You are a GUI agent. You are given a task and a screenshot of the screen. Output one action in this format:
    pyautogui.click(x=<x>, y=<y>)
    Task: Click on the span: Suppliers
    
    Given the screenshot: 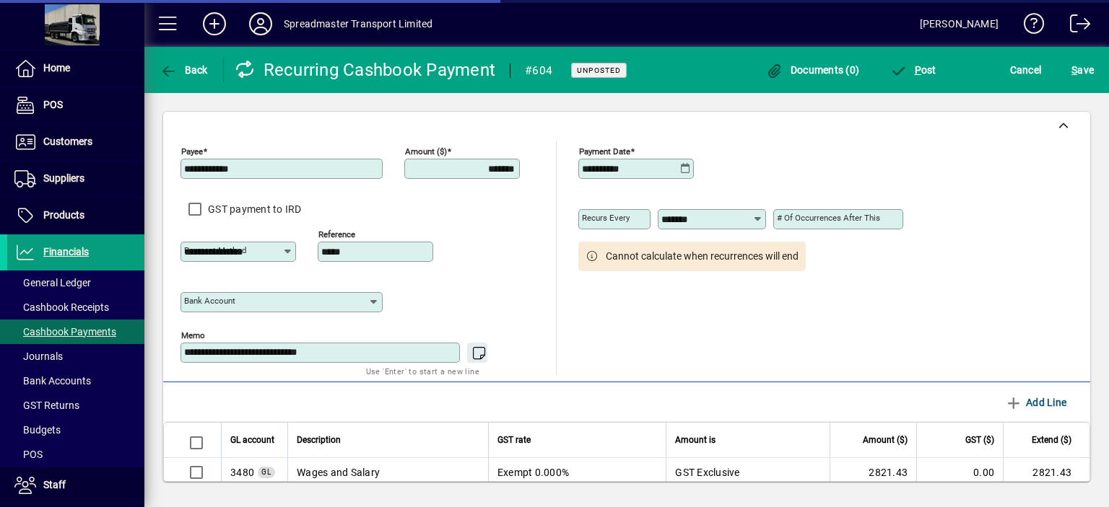 What is the action you would take?
    pyautogui.click(x=64, y=178)
    